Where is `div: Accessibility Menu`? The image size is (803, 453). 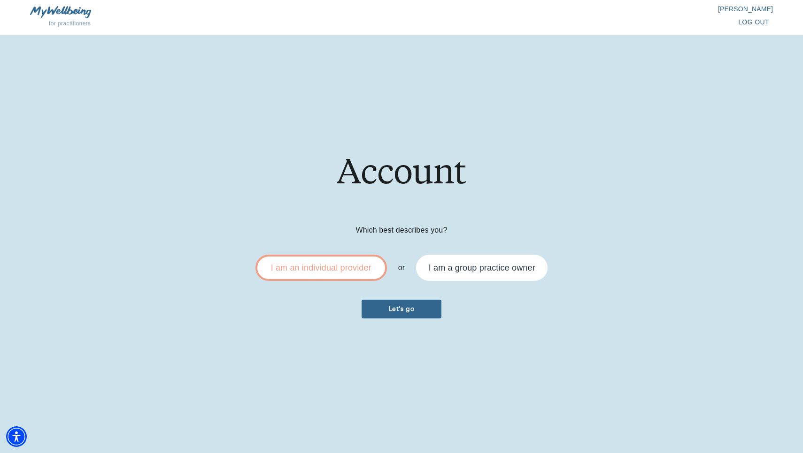
div: Accessibility Menu is located at coordinates (16, 437).